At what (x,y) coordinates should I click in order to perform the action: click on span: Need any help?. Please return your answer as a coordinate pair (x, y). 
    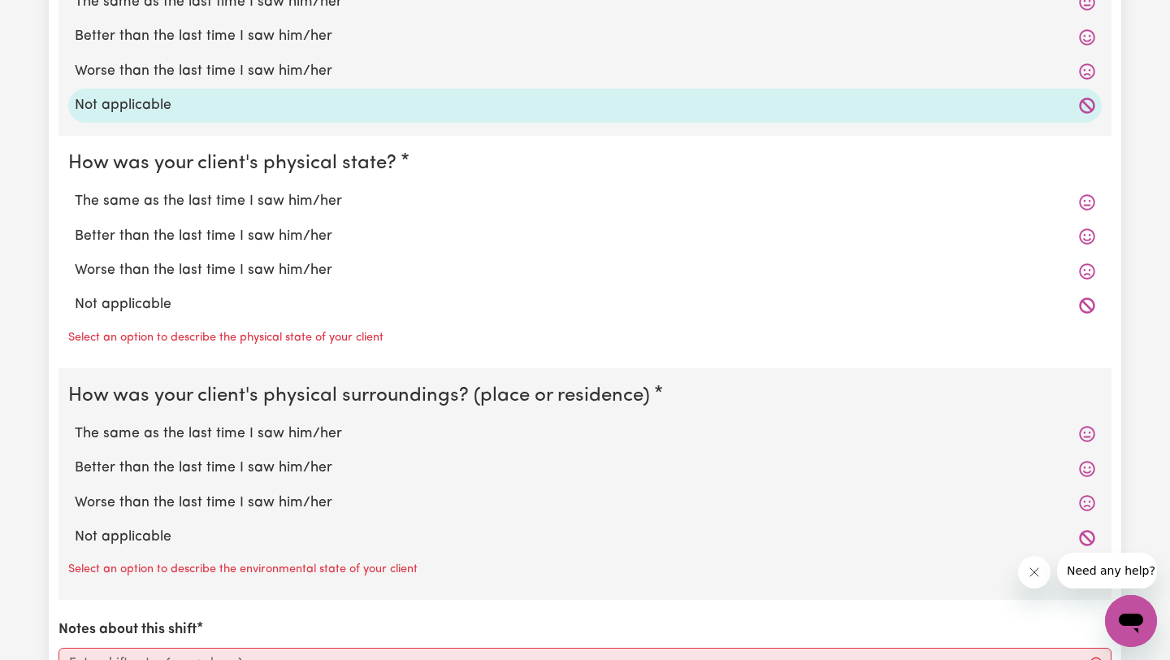
    Looking at the image, I should click on (54, 18).